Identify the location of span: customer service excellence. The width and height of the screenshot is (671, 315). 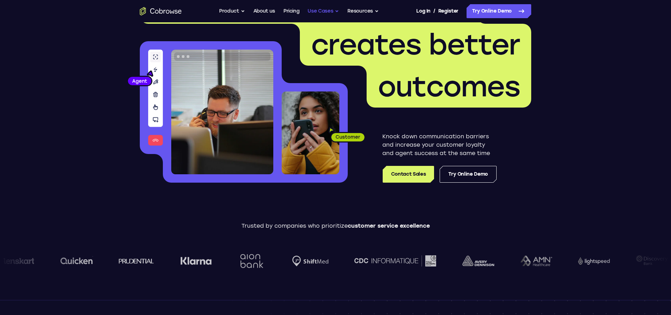
(389, 226).